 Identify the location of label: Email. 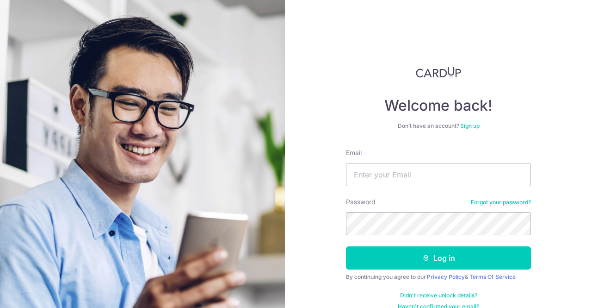
(354, 153).